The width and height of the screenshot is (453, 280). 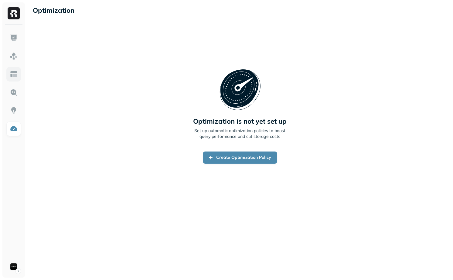 I want to click on p: Optimization is not yet set up, so click(x=240, y=121).